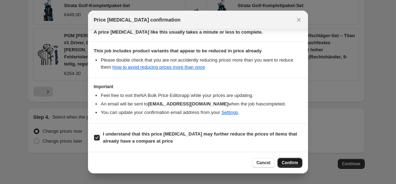  I want to click on h3: Important, so click(198, 87).